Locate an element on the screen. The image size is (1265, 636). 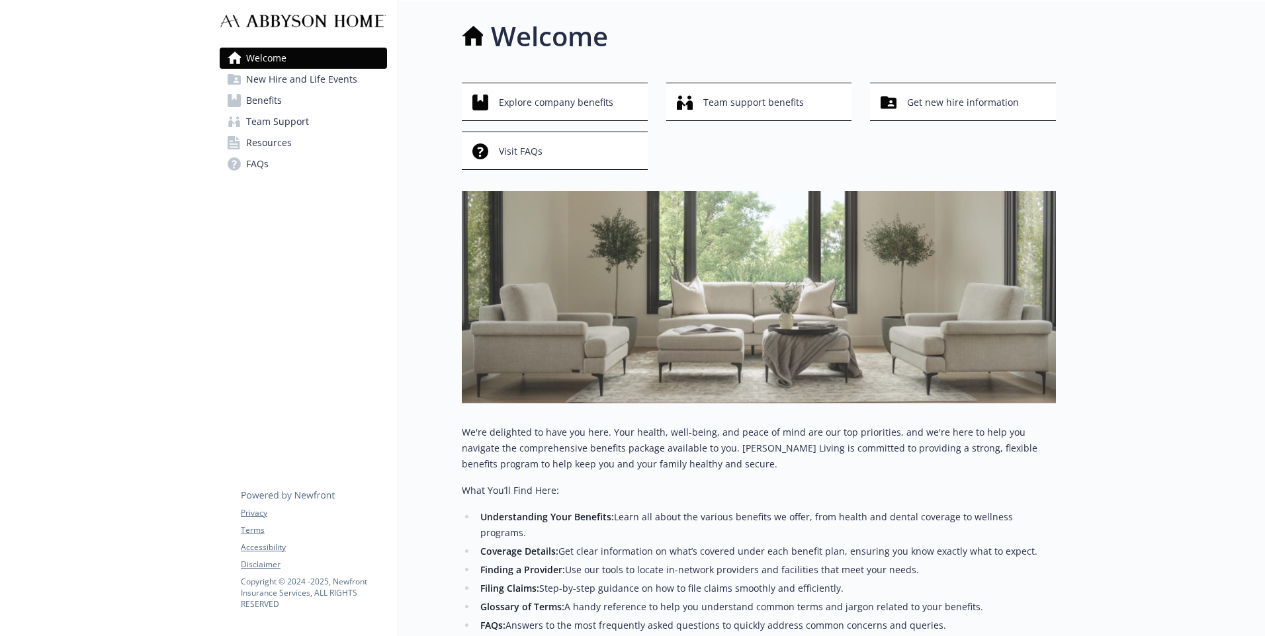
a: Benefits is located at coordinates (303, 101).